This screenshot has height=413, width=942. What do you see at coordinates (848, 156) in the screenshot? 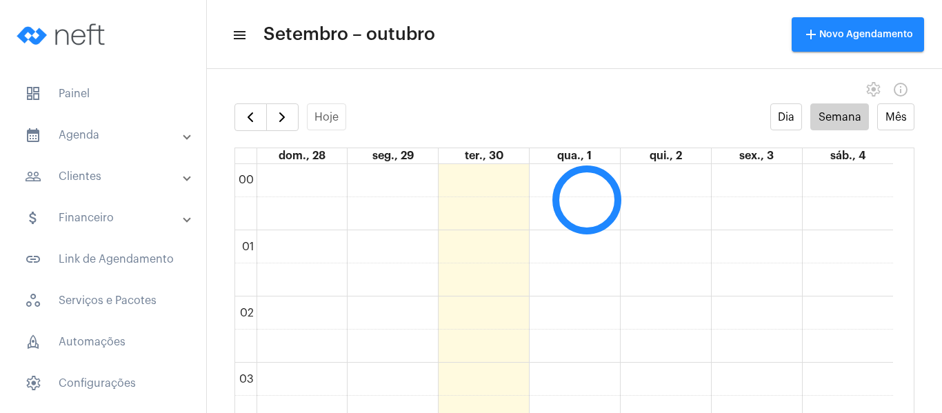
I see `a: 4 de outubro de 2025` at bounding box center [848, 156].